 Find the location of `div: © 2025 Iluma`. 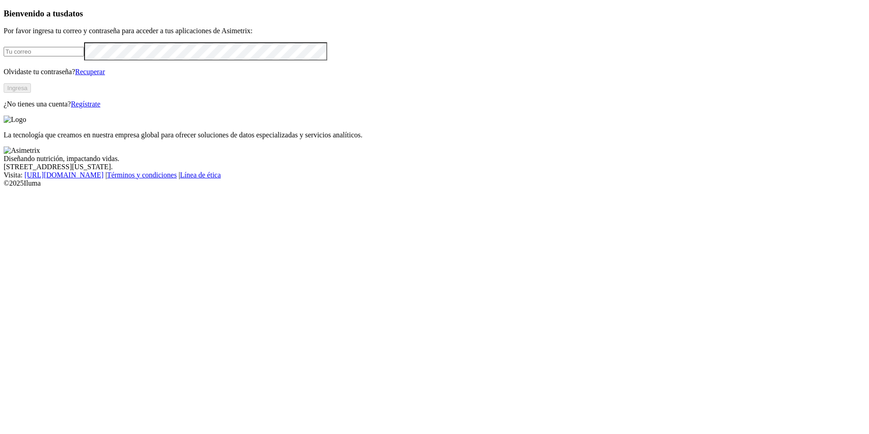

div: © 2025 Iluma is located at coordinates (435, 183).